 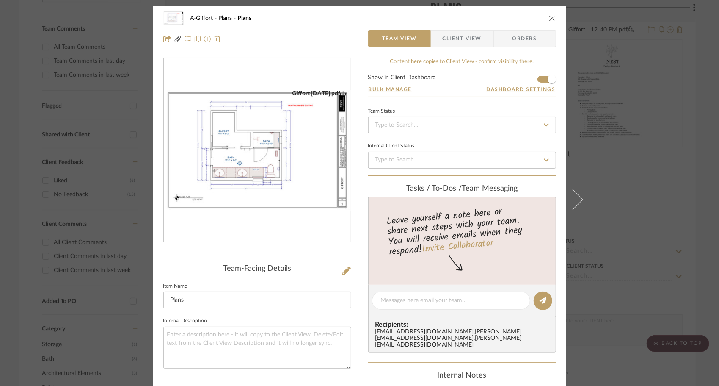 What do you see at coordinates (257, 300) in the screenshot?
I see `input: Enter Item Name` at bounding box center [257, 300].